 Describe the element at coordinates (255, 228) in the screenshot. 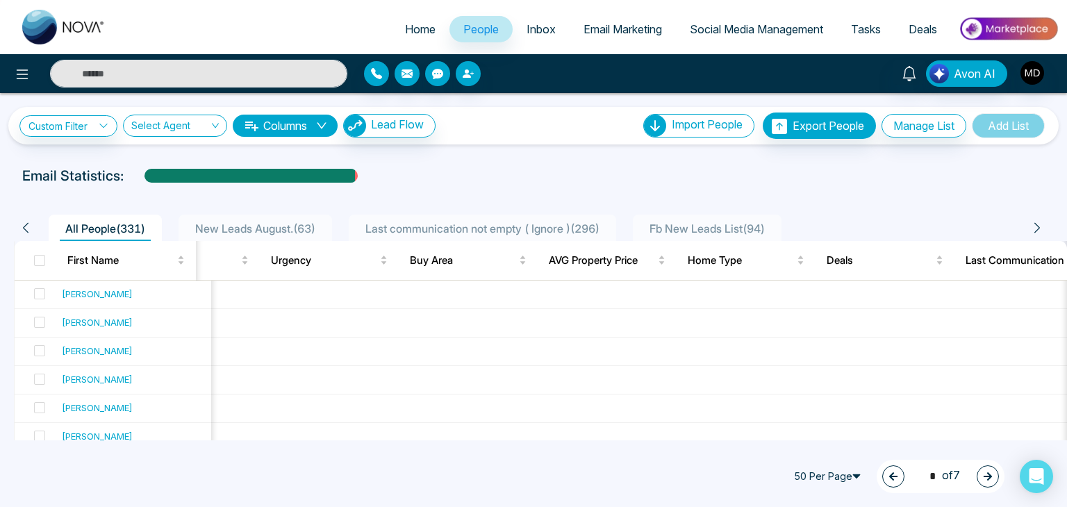

I see `span: New Leads August. ( 63 )` at that location.